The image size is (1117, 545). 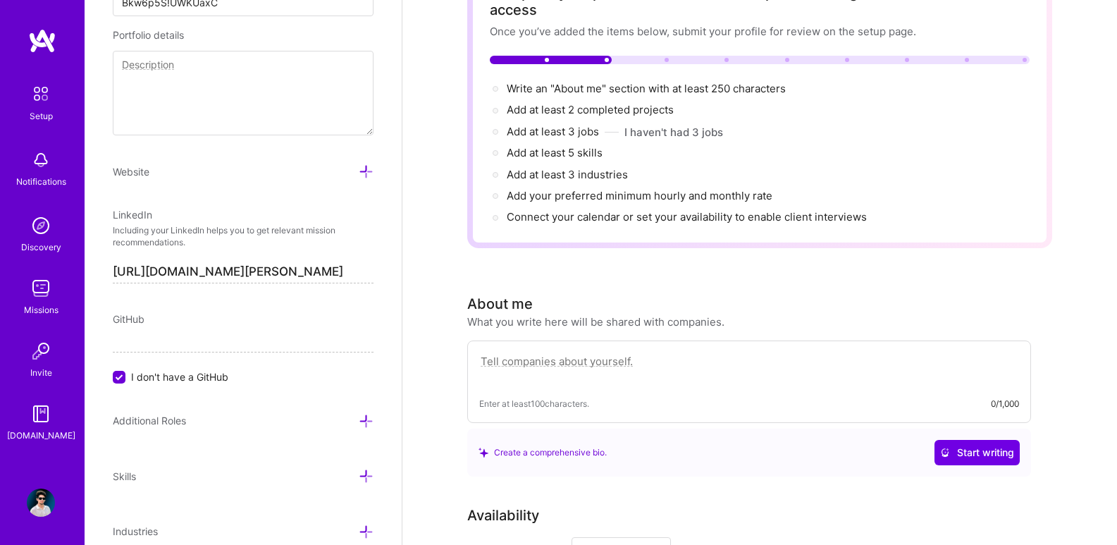 I want to click on i: icon CrystalBallWhite, so click(x=945, y=453).